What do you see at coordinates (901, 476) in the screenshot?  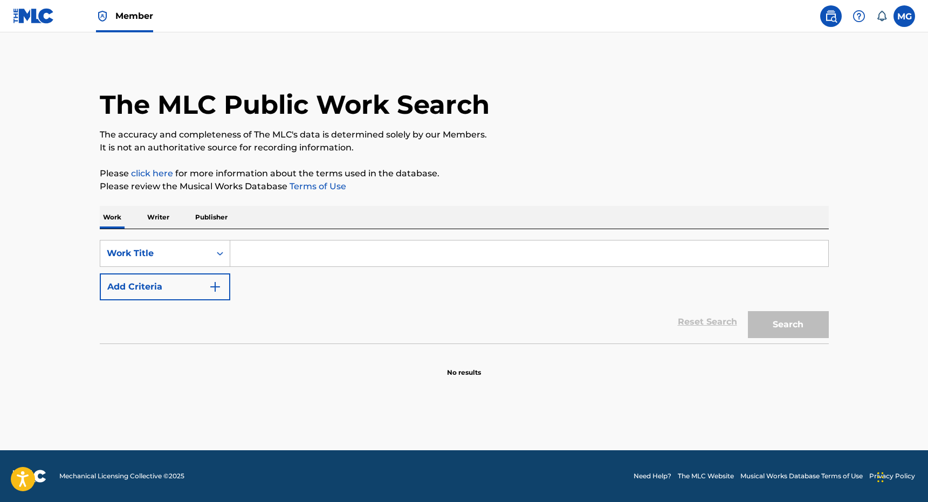 I see `div: Chat Widget` at bounding box center [901, 476].